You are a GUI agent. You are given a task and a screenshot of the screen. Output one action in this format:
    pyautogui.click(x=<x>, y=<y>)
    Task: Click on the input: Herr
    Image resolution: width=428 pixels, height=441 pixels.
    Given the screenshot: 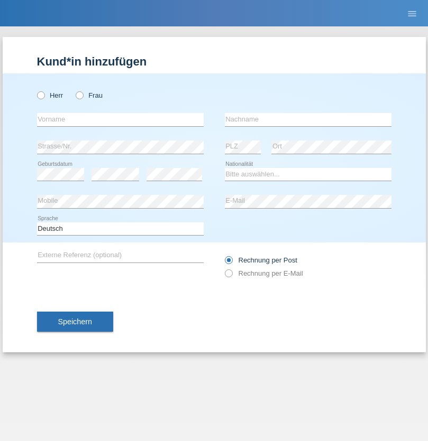 What is the action you would take?
    pyautogui.click(x=40, y=95)
    